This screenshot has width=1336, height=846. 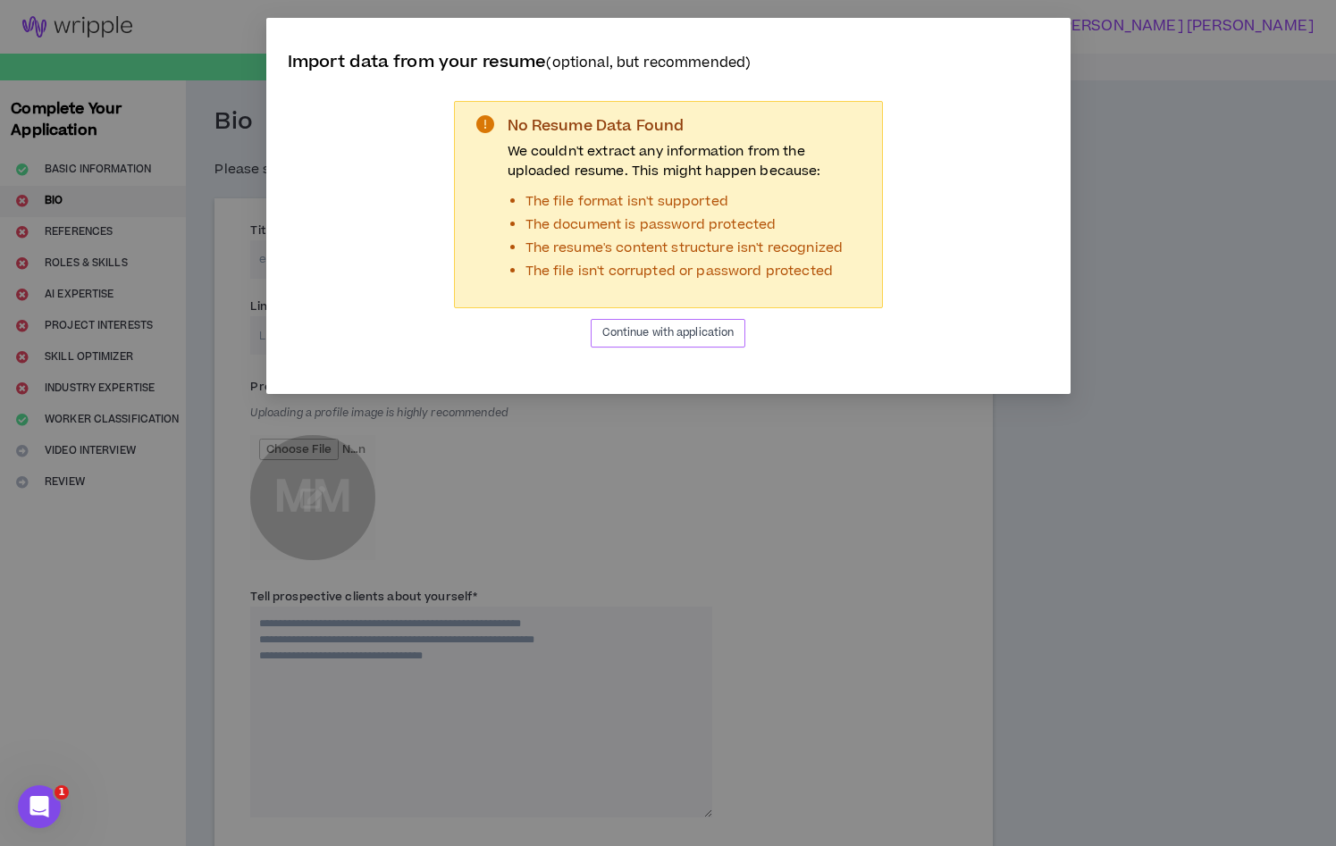 I want to click on div: No Resume Data Found, so click(x=688, y=127).